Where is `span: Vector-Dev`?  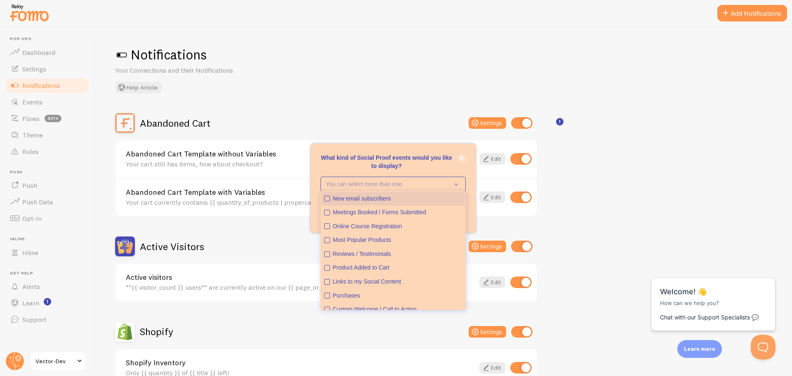
span: Vector-Dev is located at coordinates (55, 361).